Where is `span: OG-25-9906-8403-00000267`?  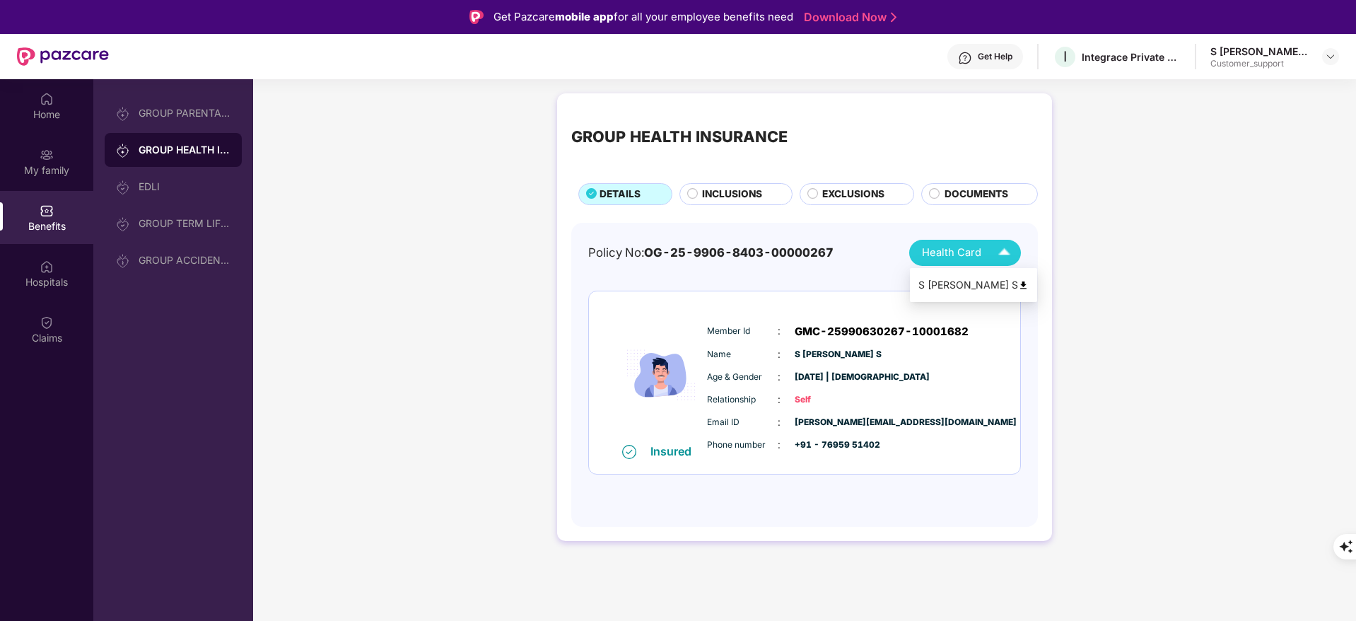 span: OG-25-9906-8403-00000267 is located at coordinates (739, 252).